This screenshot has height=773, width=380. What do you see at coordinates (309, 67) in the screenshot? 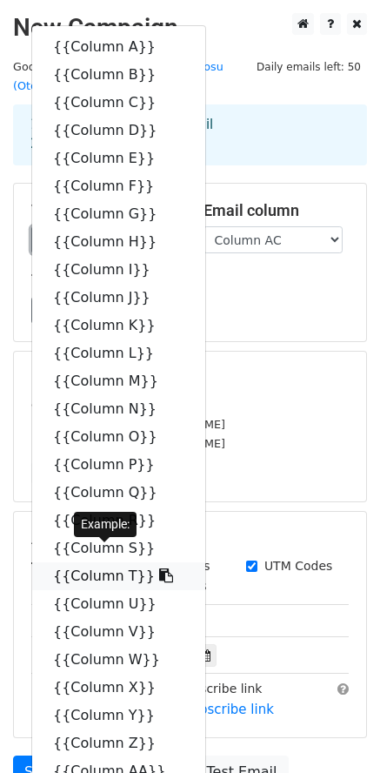
I see `span: Daily emails left: 50` at bounding box center [309, 67].